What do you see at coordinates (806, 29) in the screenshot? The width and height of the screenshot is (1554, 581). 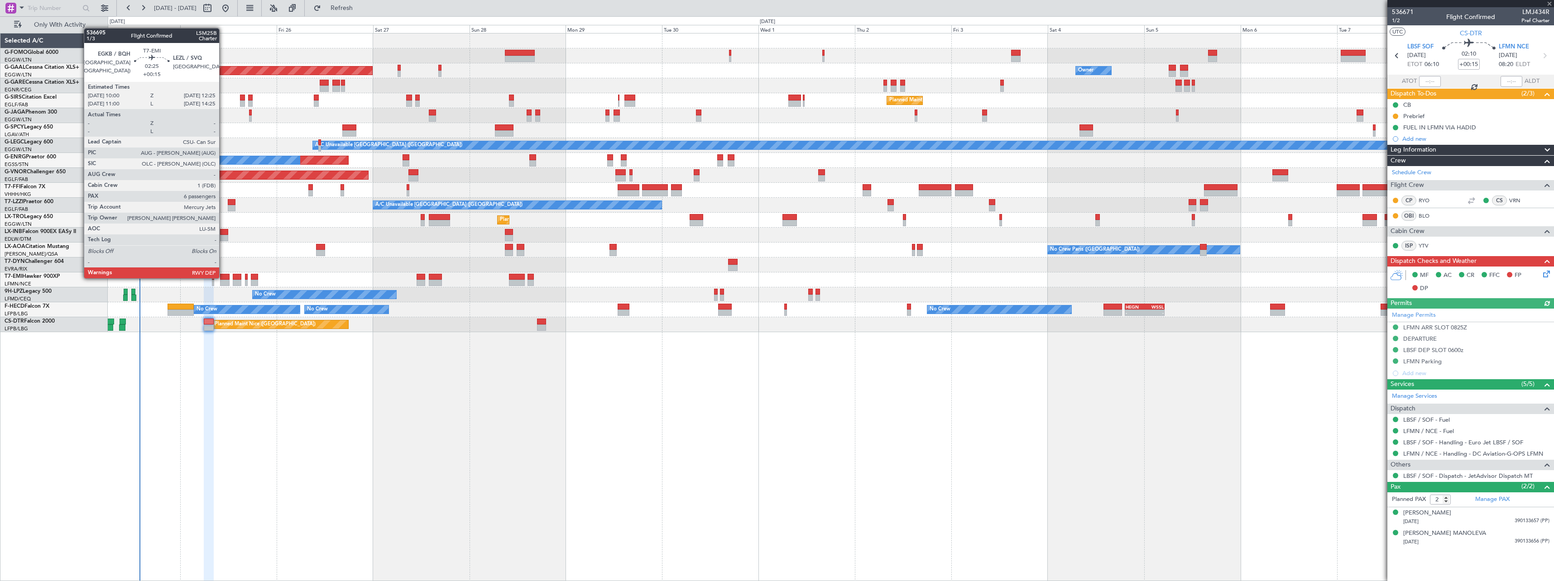 I see `div: Wed 1` at bounding box center [806, 29].